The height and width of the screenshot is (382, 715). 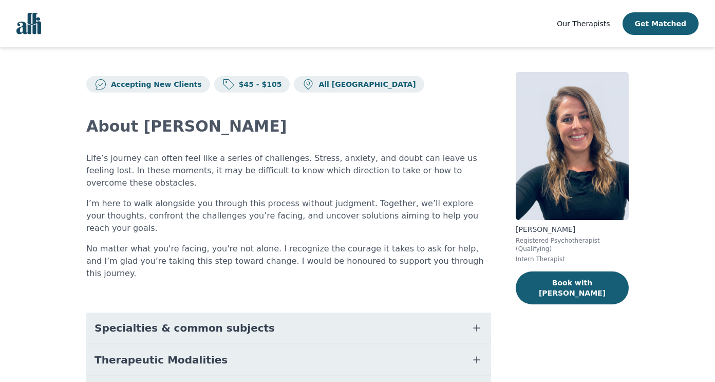 I want to click on img: Rachel_Bickley, so click(x=573, y=146).